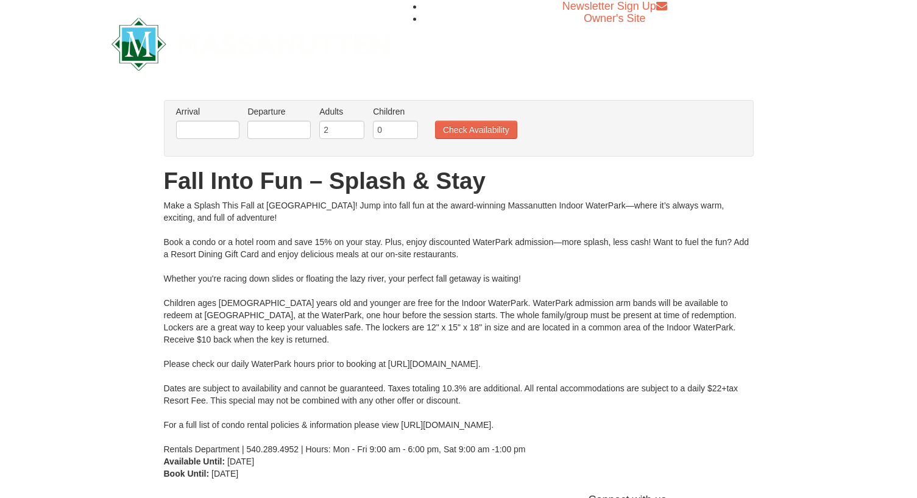 This screenshot has height=498, width=917. What do you see at coordinates (614, 18) in the screenshot?
I see `span: Owner's Site` at bounding box center [614, 18].